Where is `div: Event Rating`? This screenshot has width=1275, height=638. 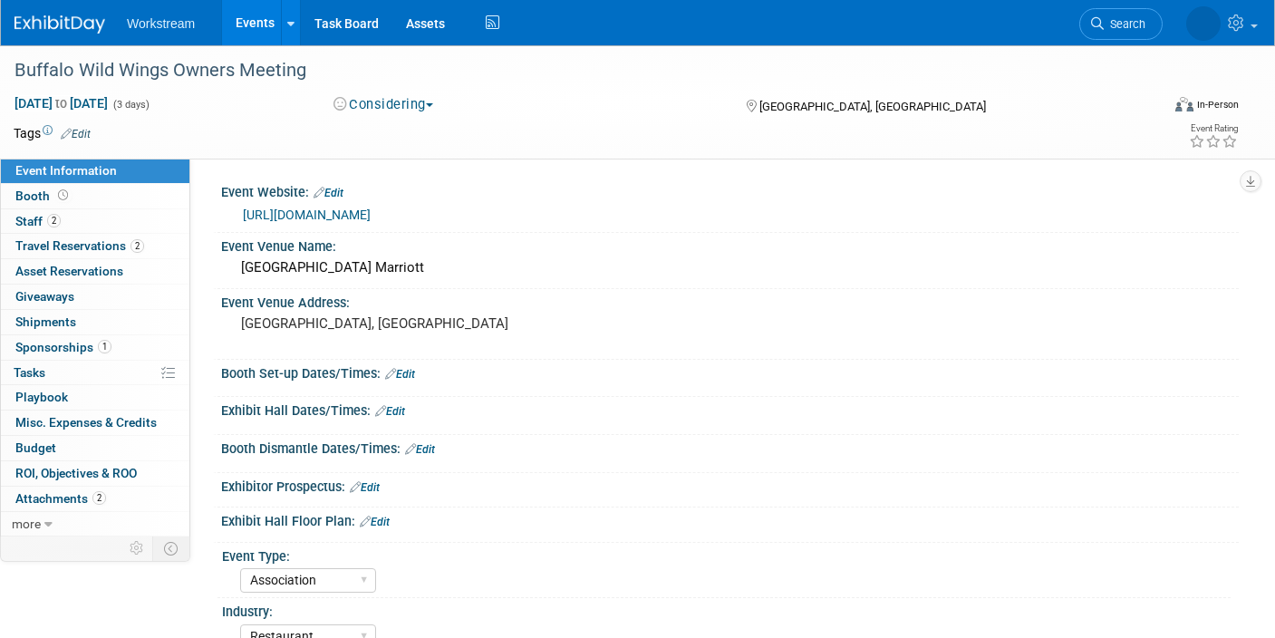 div: Event Rating is located at coordinates (1214, 129).